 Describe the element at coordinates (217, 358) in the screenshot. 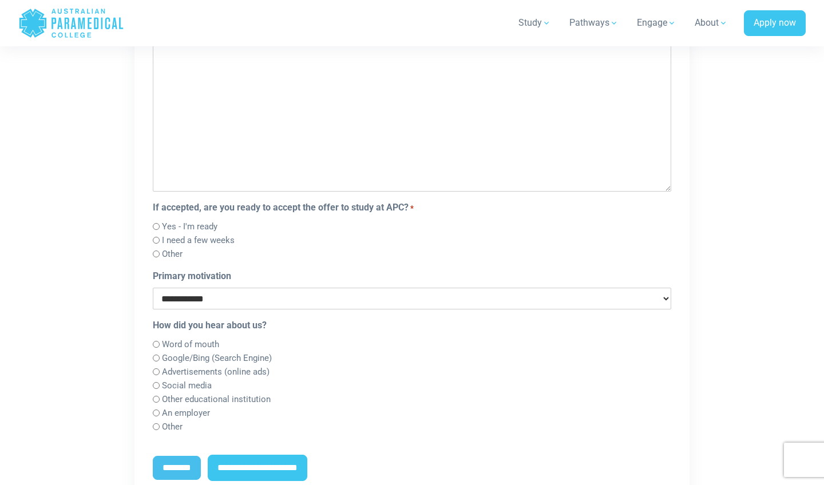

I see `label: Google/Bing (Search Engine)` at that location.